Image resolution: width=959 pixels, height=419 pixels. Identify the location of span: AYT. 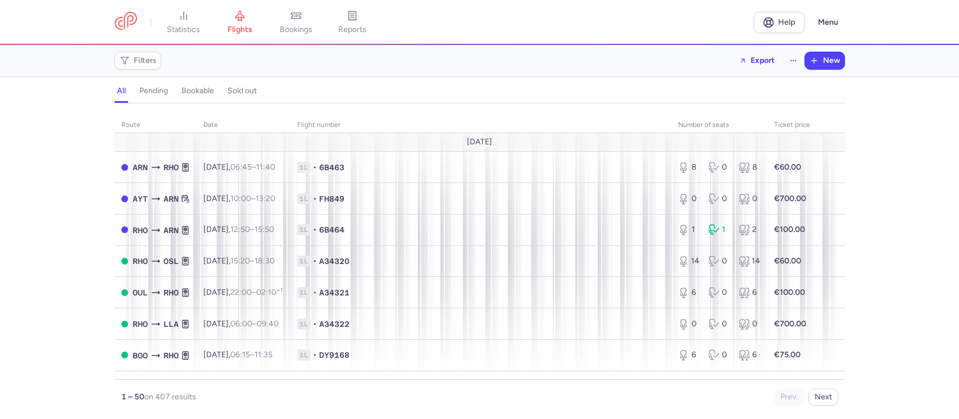
(140, 199).